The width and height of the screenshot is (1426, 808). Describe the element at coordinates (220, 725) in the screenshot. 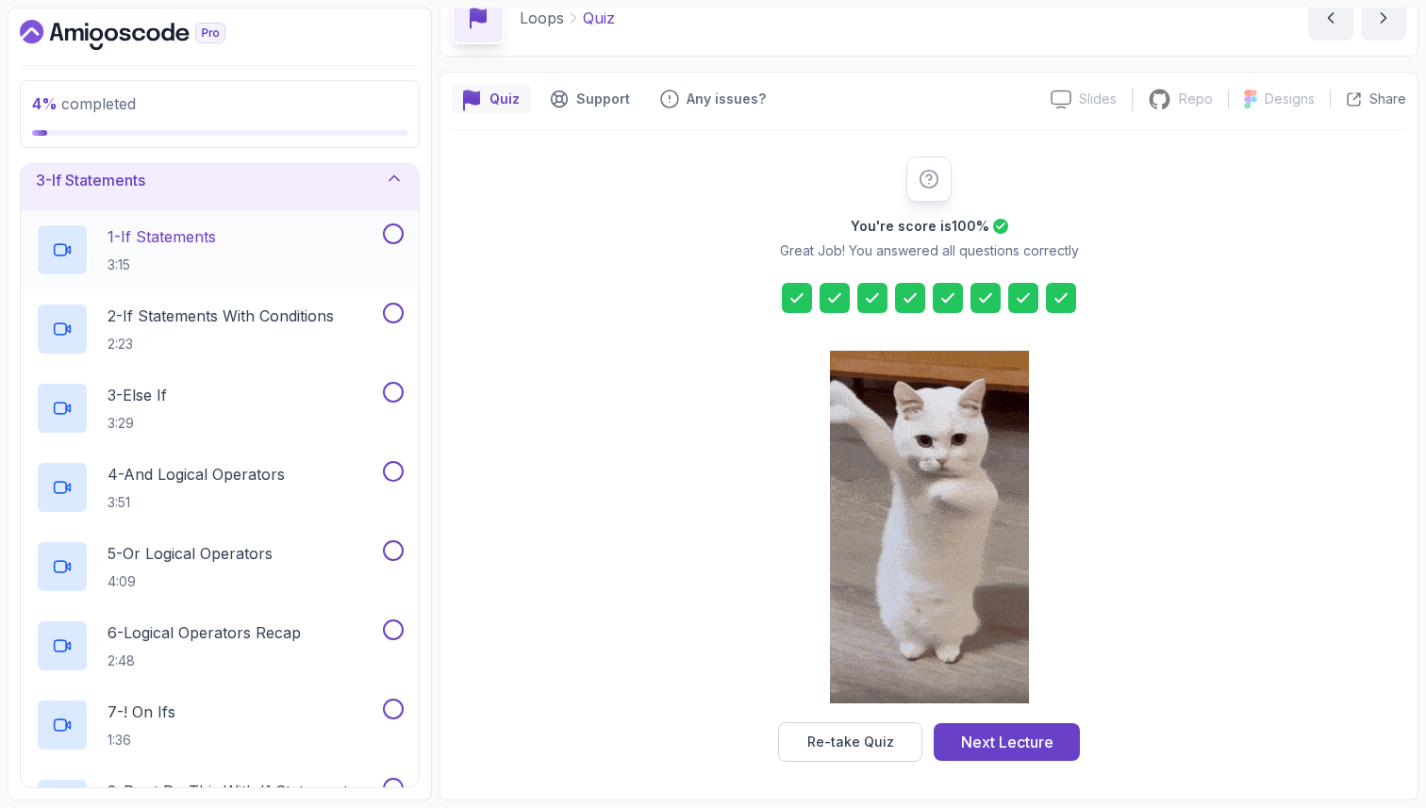

I see `button: 7-! On Ifs1:36` at that location.